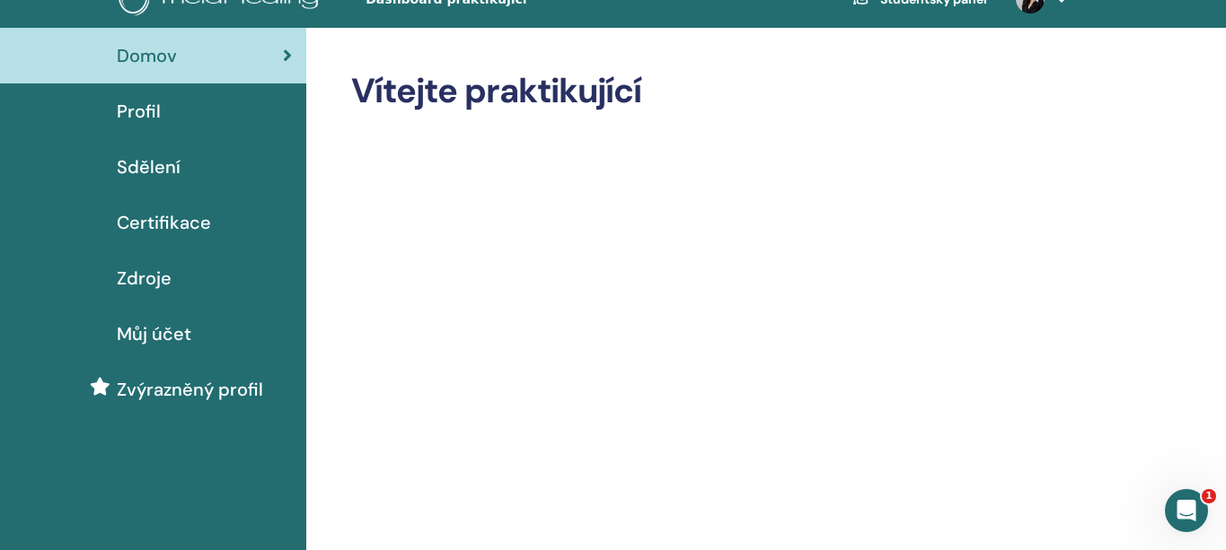 The height and width of the screenshot is (550, 1226). What do you see at coordinates (138, 111) in the screenshot?
I see `span: Profil` at bounding box center [138, 111].